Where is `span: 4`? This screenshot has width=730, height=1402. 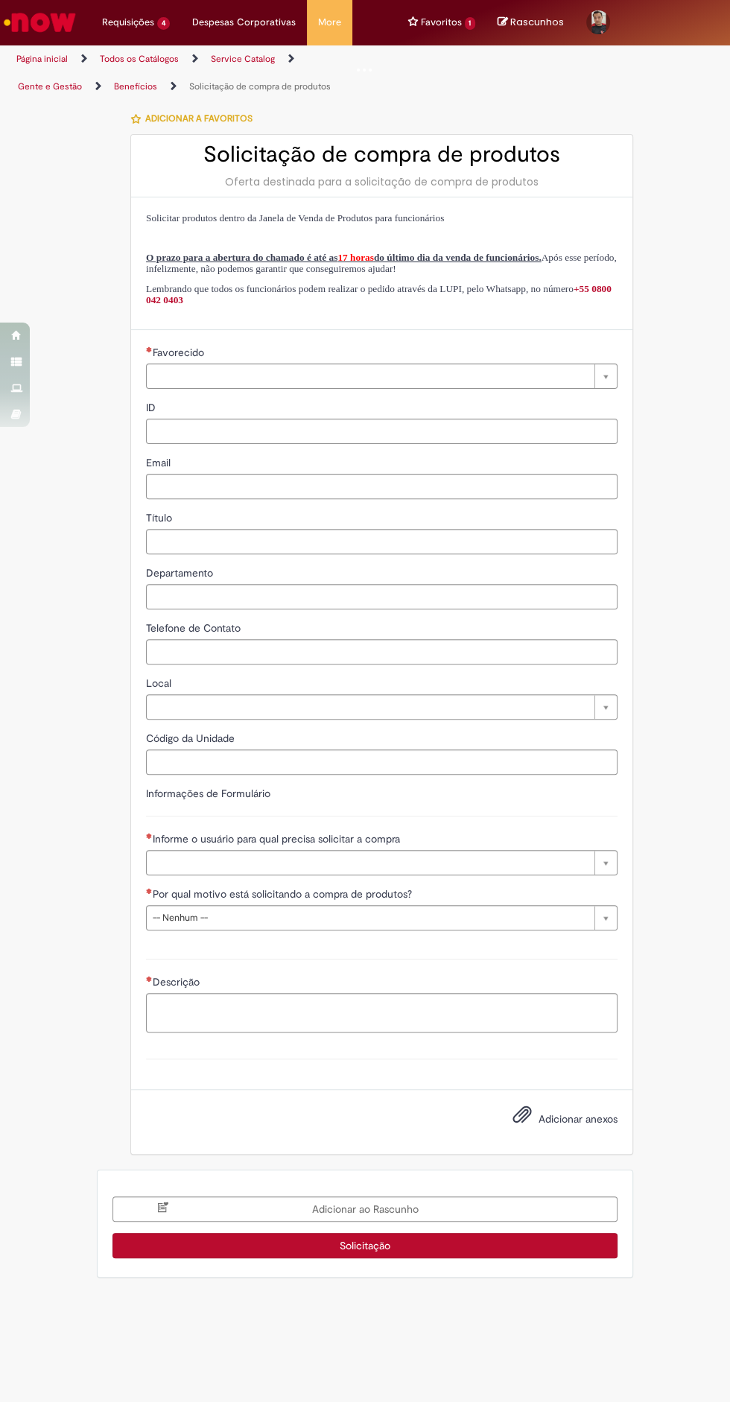 span: 4 is located at coordinates (163, 23).